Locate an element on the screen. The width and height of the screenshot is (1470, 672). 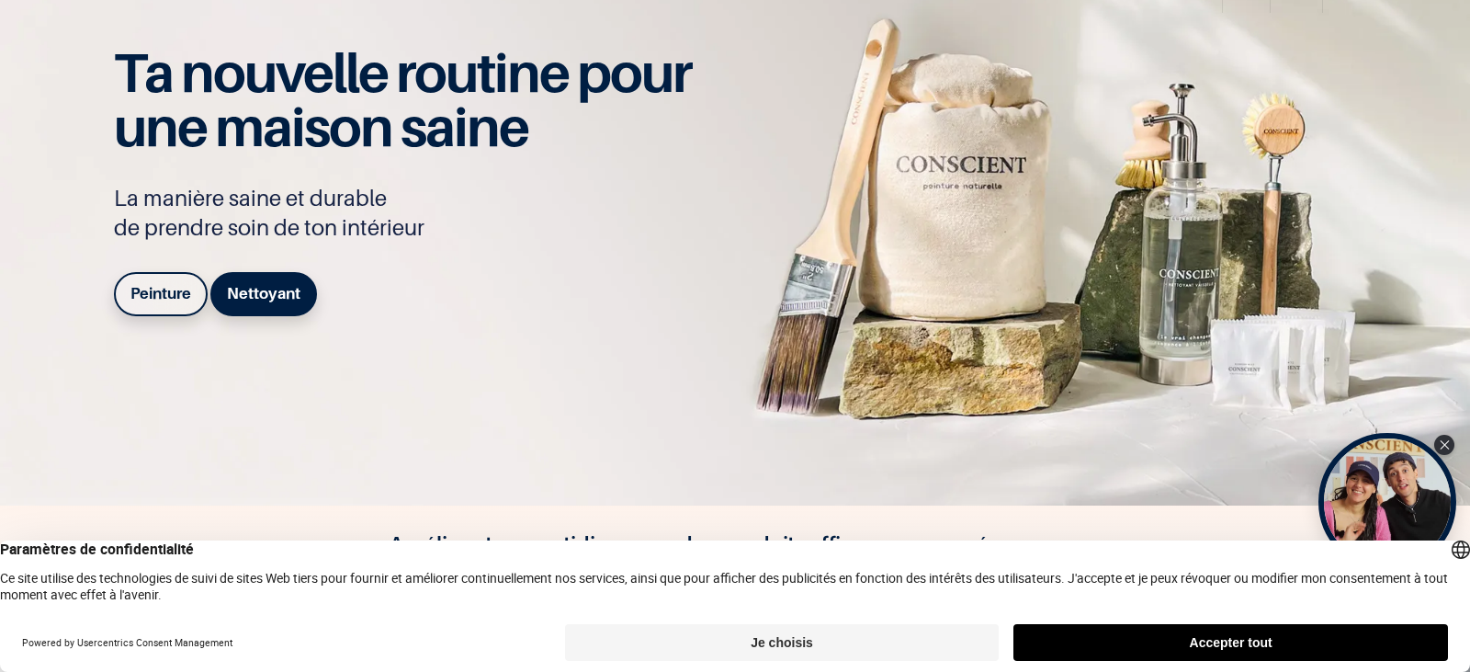
button: Open chat widget is located at coordinates (43, 43).